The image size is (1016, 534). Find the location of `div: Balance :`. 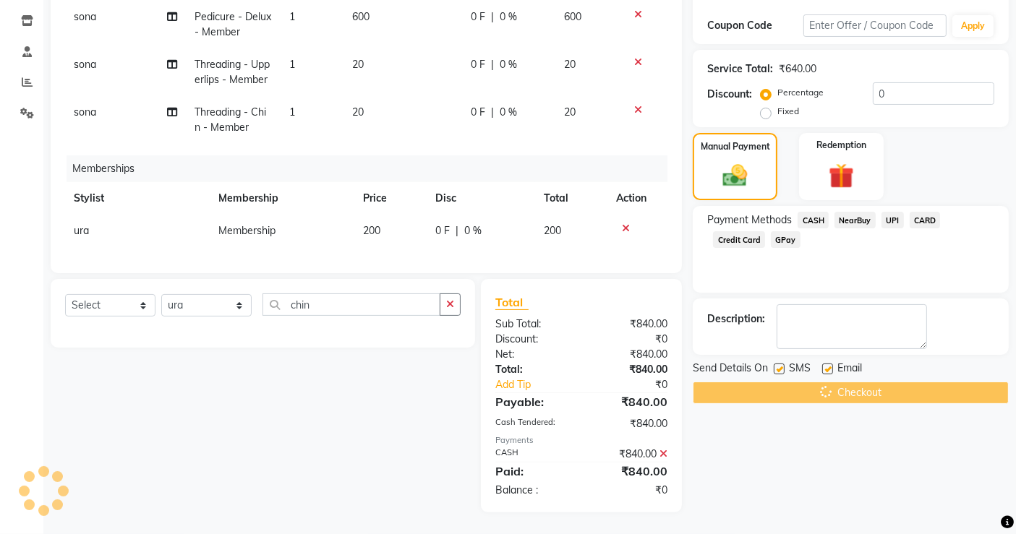

div: Balance : is located at coordinates (533, 490).